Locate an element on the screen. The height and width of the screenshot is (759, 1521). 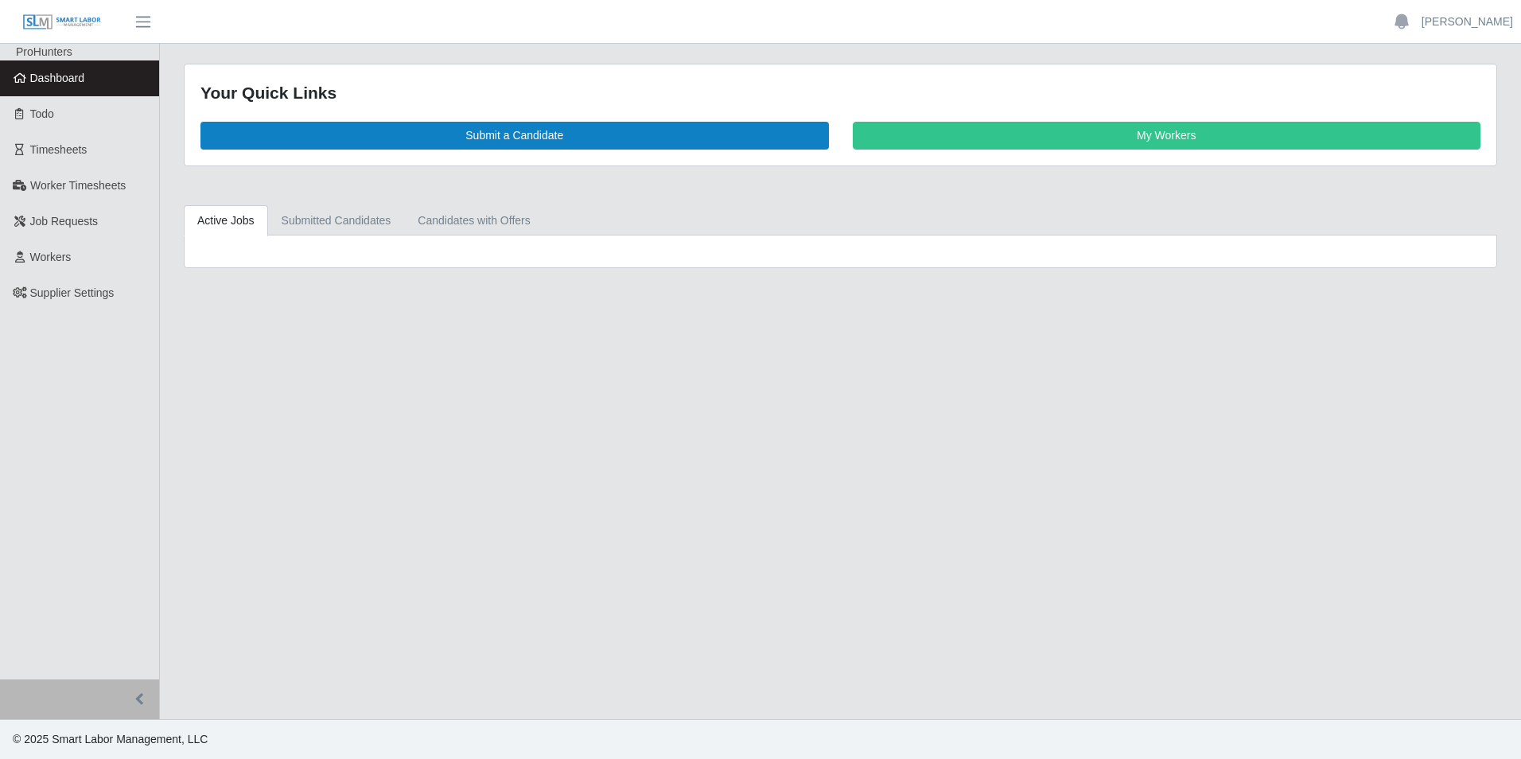
a: Candidates with Offers is located at coordinates (473, 220).